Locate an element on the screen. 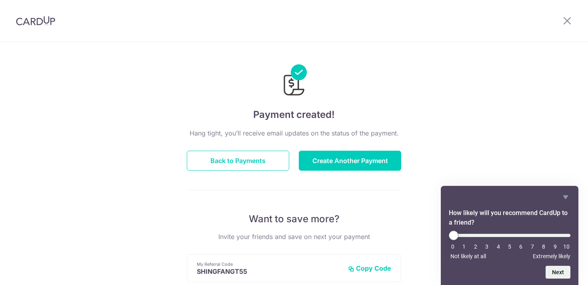  button: Copy Code is located at coordinates (370, 268).